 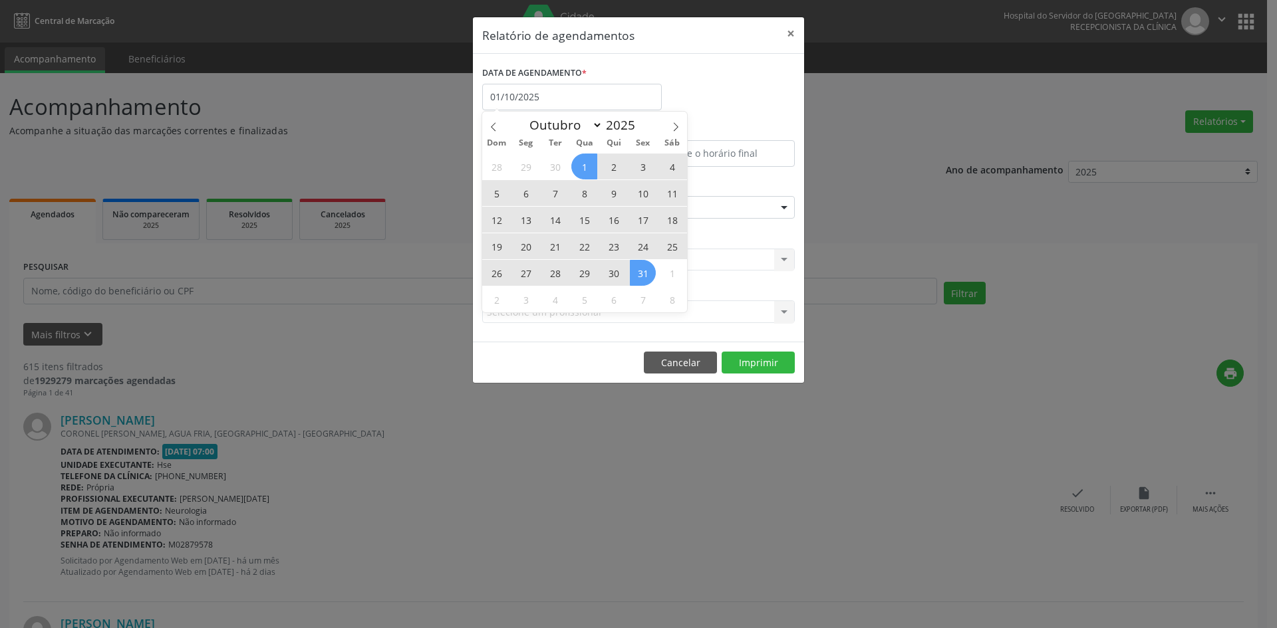 I want to click on span: Outubro 8, 2025, so click(x=584, y=193).